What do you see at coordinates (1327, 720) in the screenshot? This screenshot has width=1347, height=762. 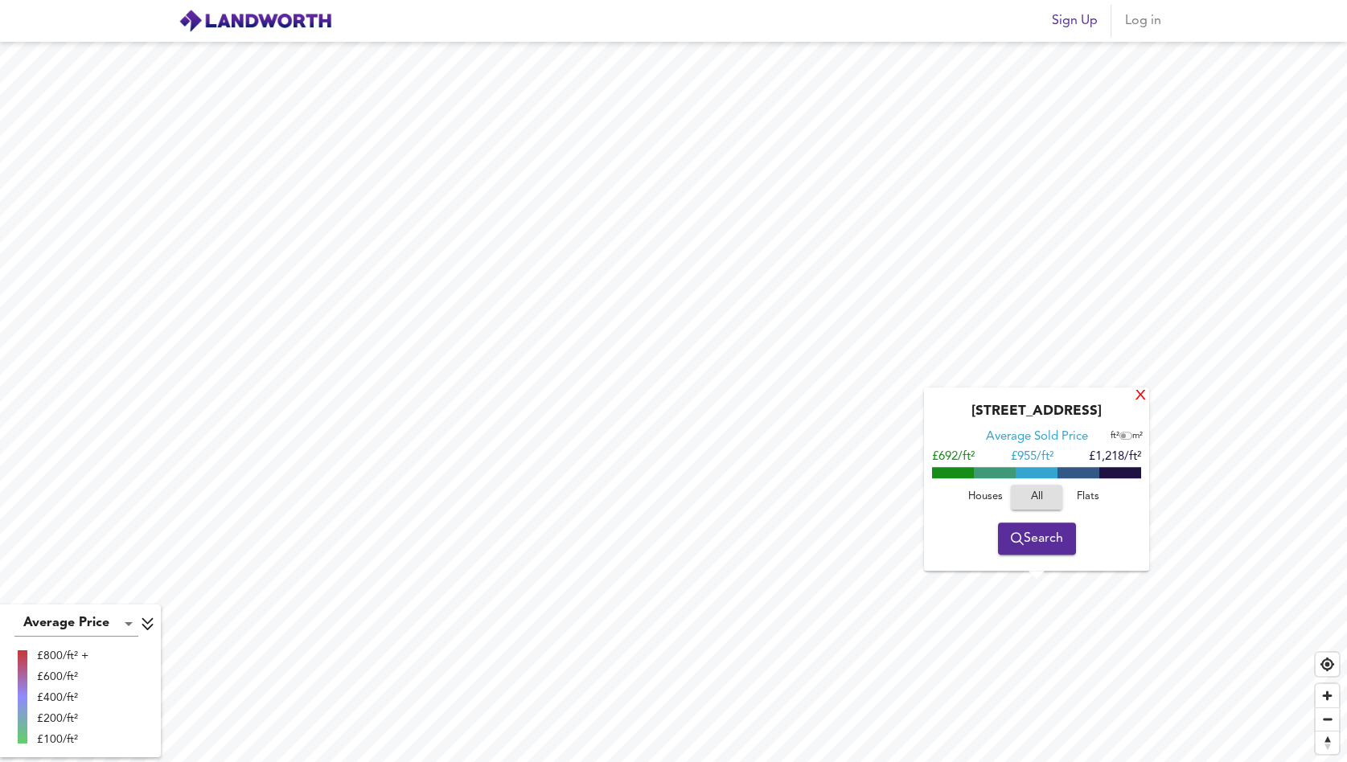 I see `span: Zoom out` at bounding box center [1327, 720].